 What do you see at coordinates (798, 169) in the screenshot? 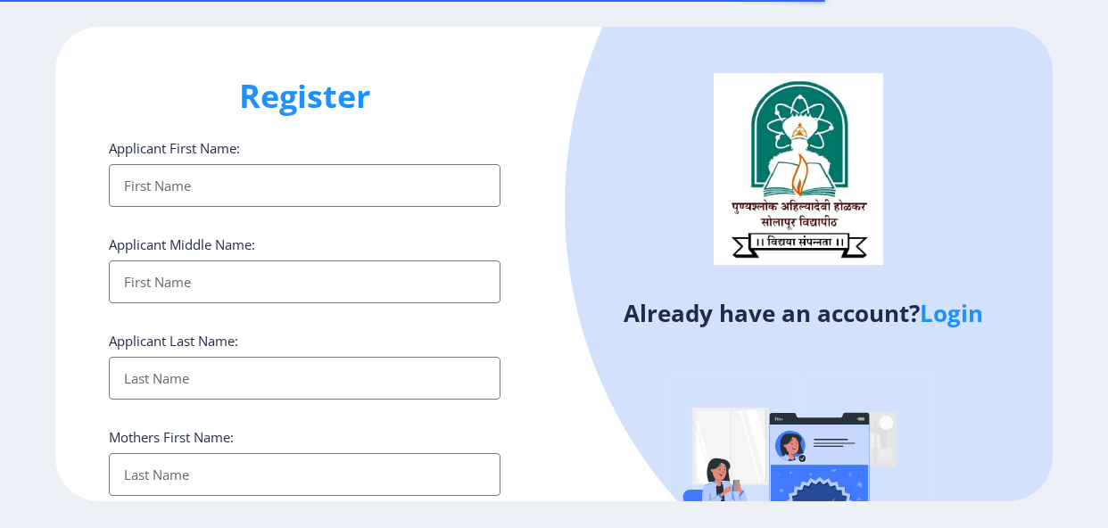
I see `img: logo` at bounding box center [798, 169].